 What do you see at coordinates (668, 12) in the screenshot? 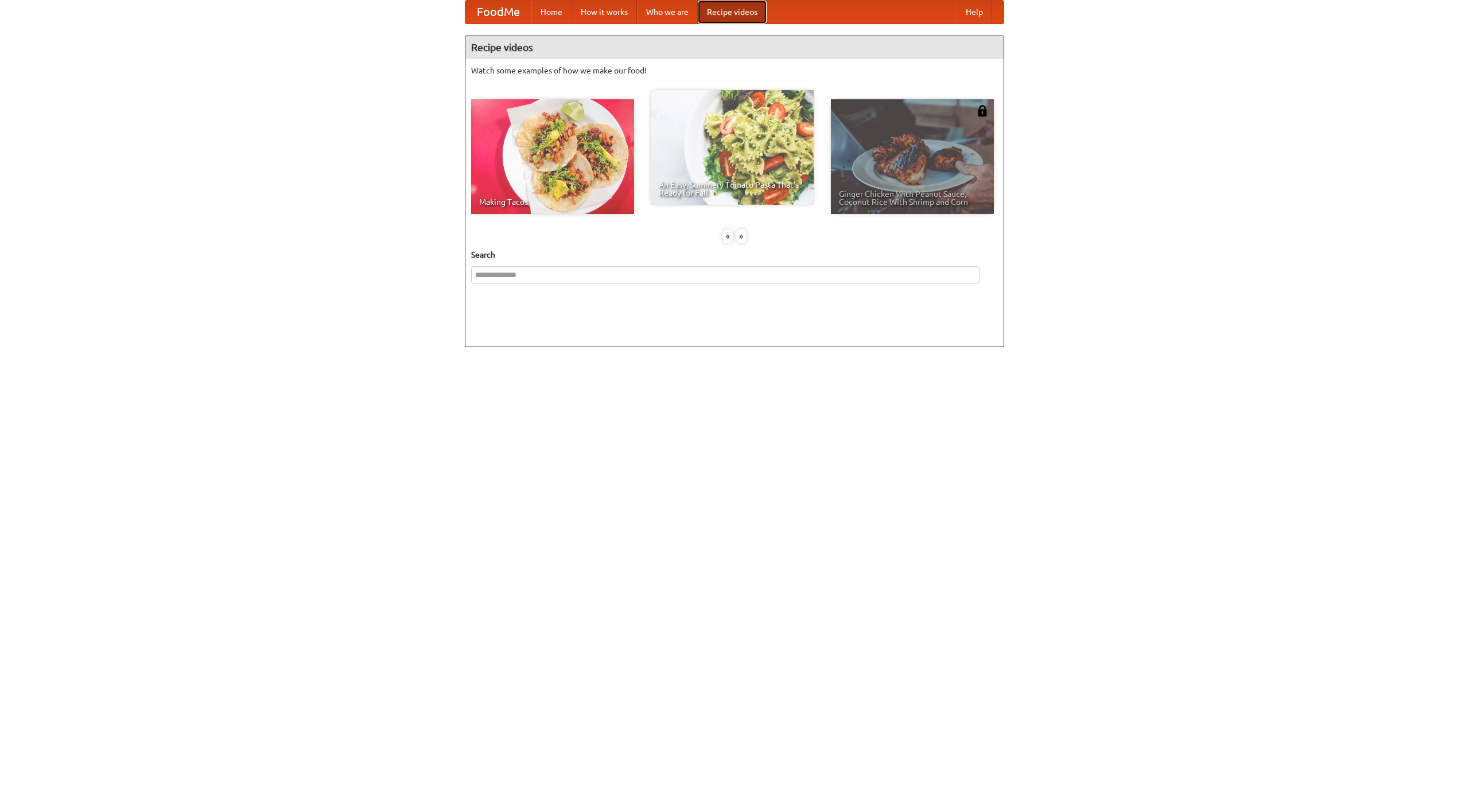
I see `a: Who we are` at bounding box center [668, 12].